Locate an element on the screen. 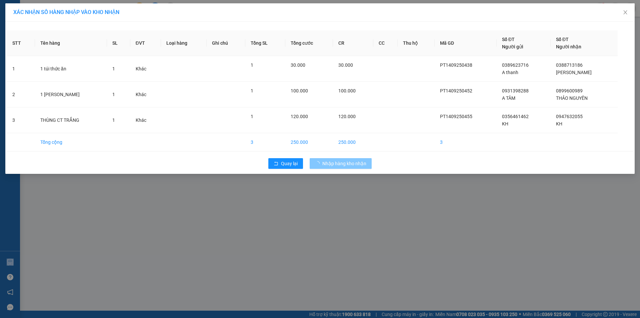 The height and width of the screenshot is (318, 640). td: Tổng cộng is located at coordinates (71, 142).